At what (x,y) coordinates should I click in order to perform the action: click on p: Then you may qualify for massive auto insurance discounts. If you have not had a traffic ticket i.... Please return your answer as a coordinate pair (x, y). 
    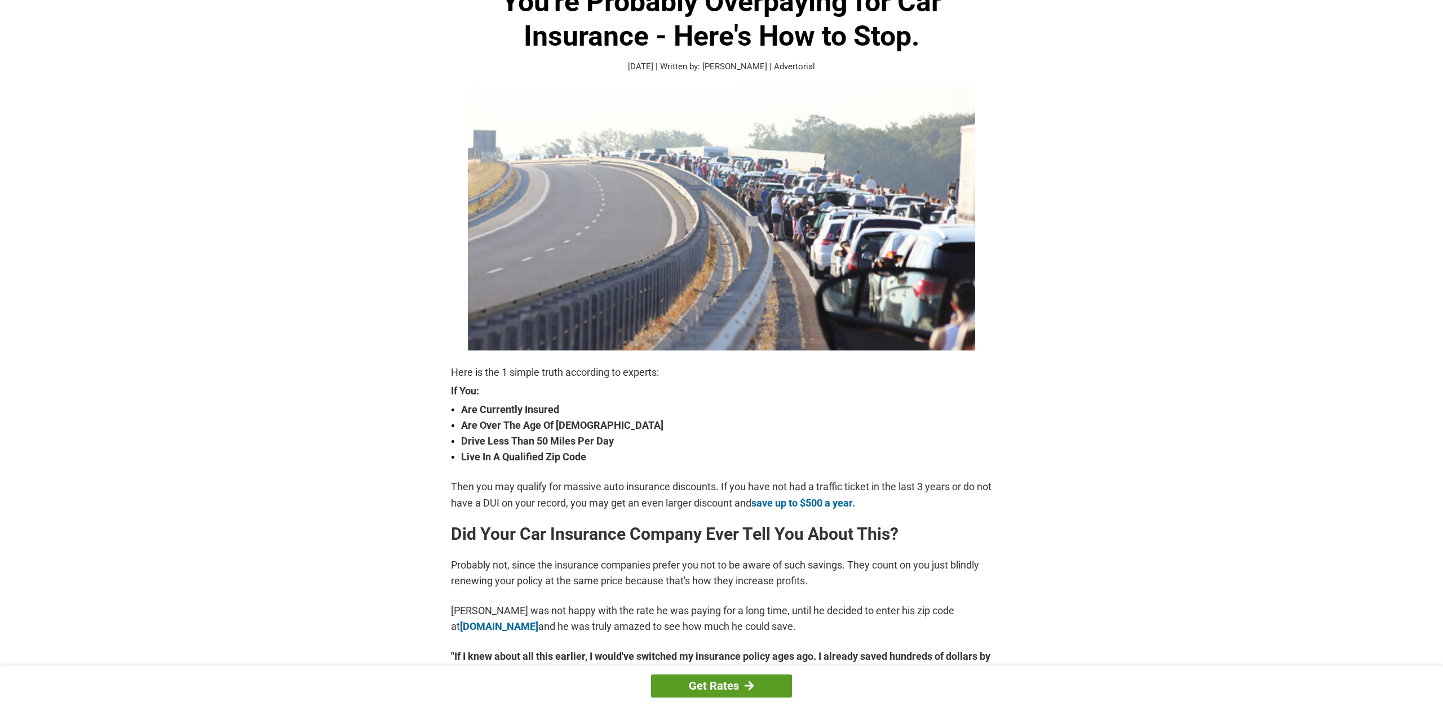
    Looking at the image, I should click on (722, 495).